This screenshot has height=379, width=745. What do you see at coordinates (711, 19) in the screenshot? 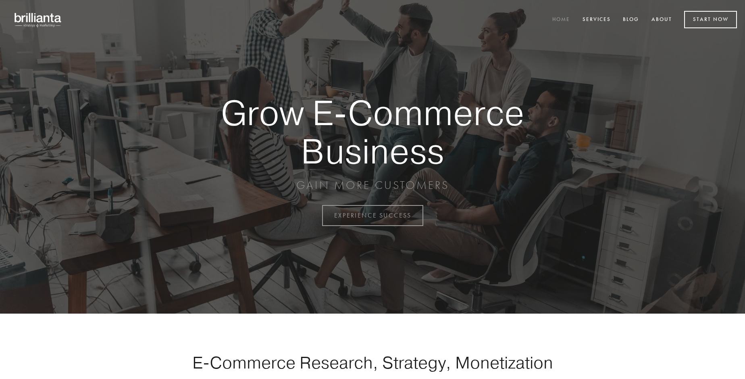
I see `a: Start Now` at bounding box center [711, 19].